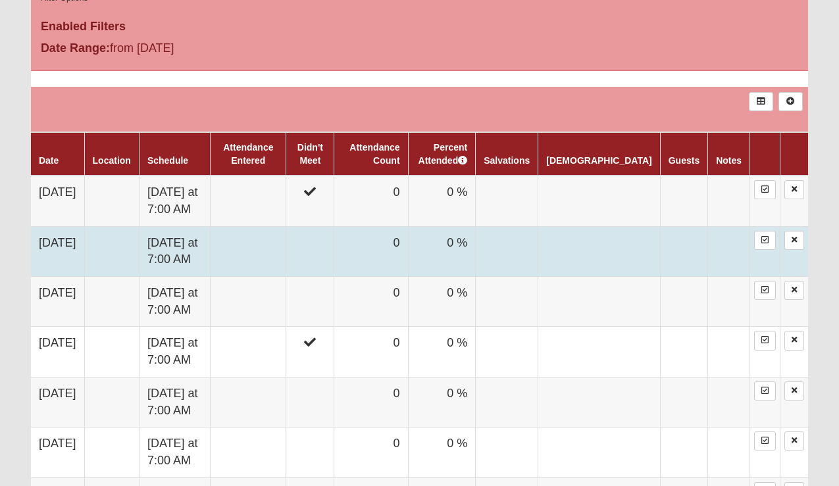 The width and height of the screenshot is (839, 486). I want to click on a: Attendance Count, so click(374, 154).